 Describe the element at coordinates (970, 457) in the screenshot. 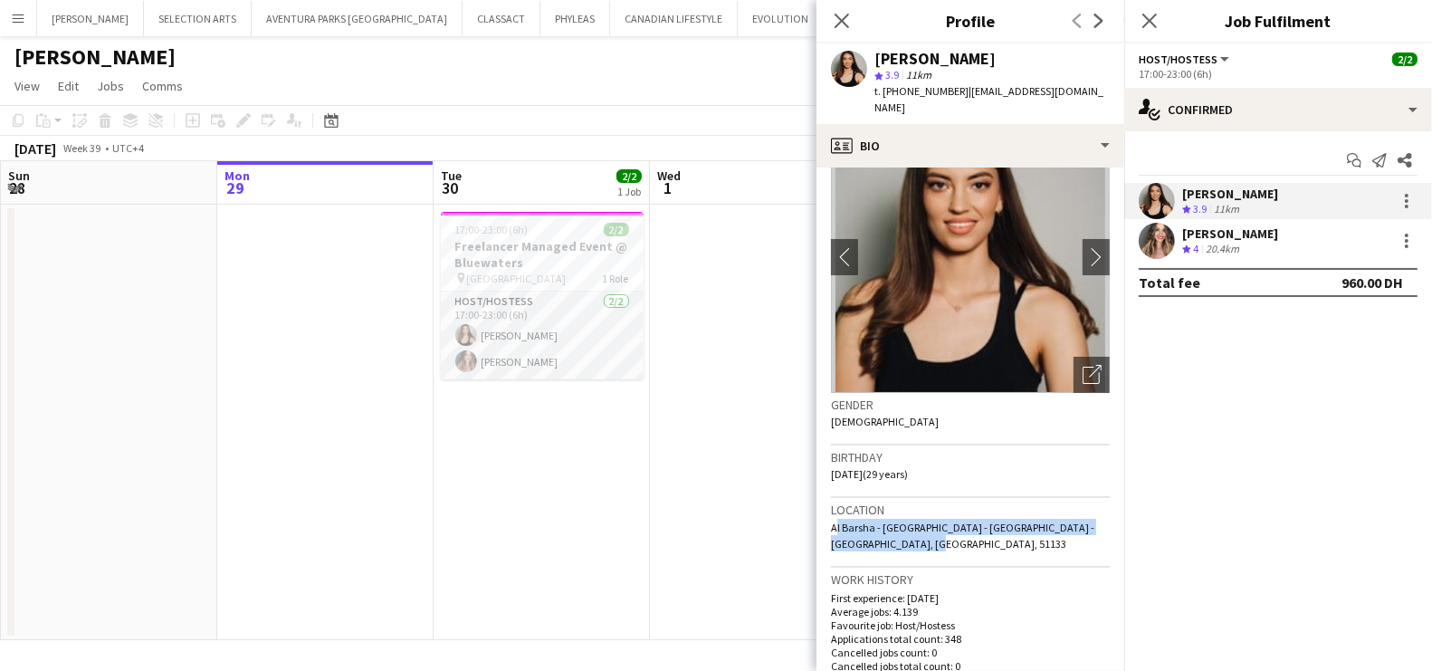

I see `h3: Birthday` at that location.